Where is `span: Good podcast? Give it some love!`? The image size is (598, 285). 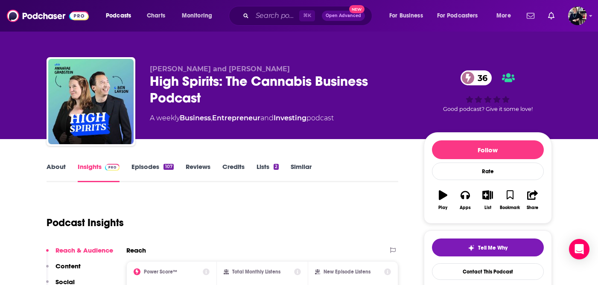 span: Good podcast? Give it some love! is located at coordinates (488, 109).